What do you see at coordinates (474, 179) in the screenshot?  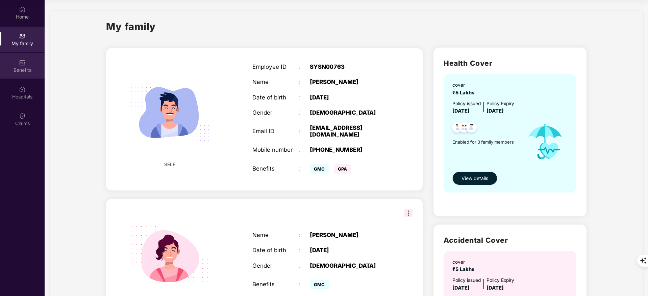 I see `span: View details` at bounding box center [474, 179].